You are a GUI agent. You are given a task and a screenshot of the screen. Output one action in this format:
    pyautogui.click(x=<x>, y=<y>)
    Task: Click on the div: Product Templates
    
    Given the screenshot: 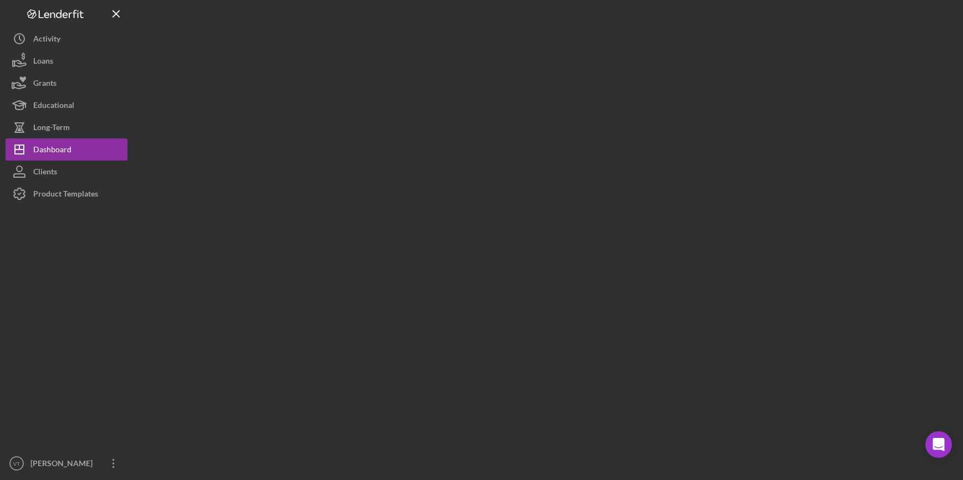 What is the action you would take?
    pyautogui.click(x=65, y=195)
    